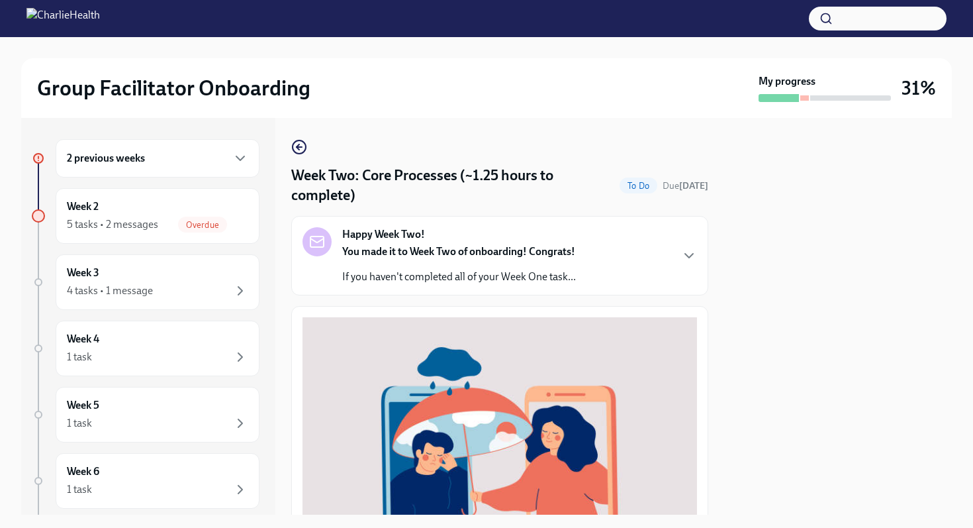 The height and width of the screenshot is (528, 973). What do you see at coordinates (638, 185) in the screenshot?
I see `span: To Do` at bounding box center [638, 185].